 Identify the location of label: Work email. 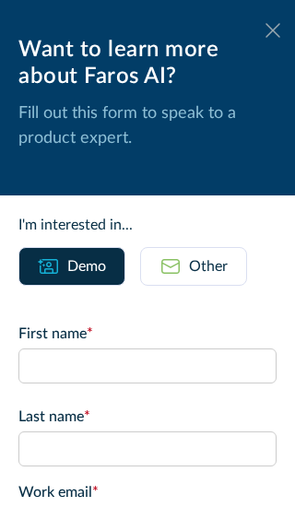
(148, 492).